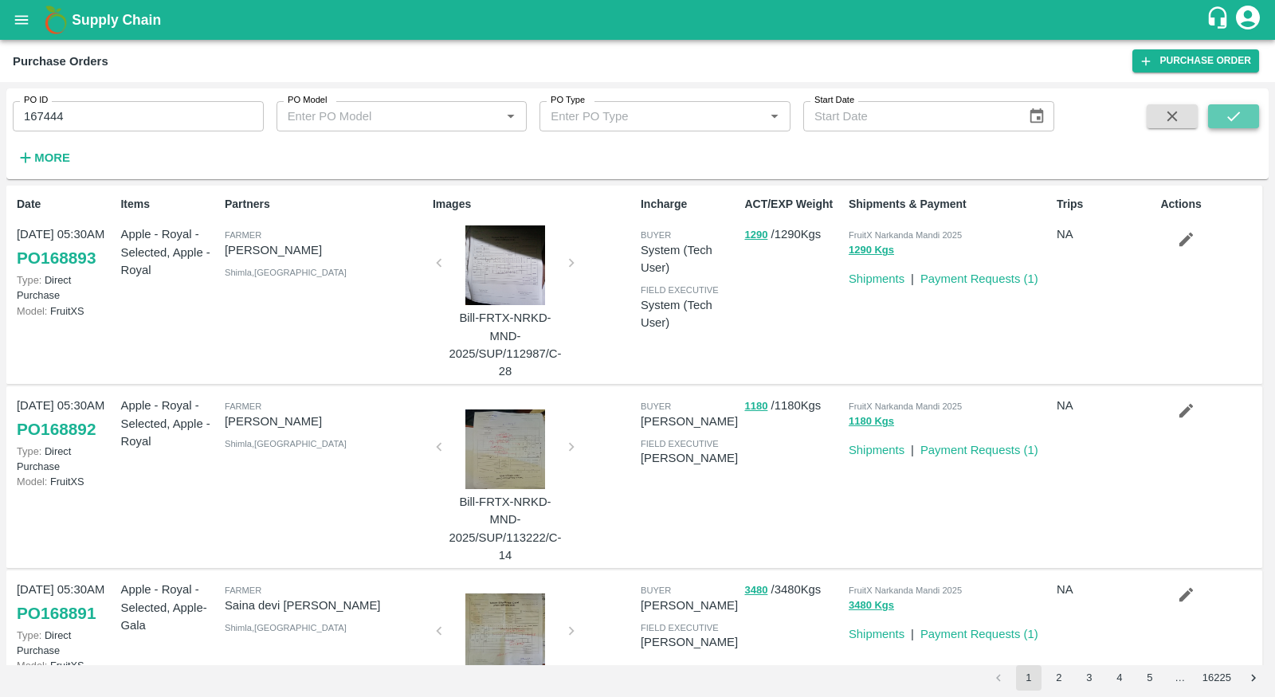  Describe the element at coordinates (1105, 204) in the screenshot. I see `p: Trips` at that location.